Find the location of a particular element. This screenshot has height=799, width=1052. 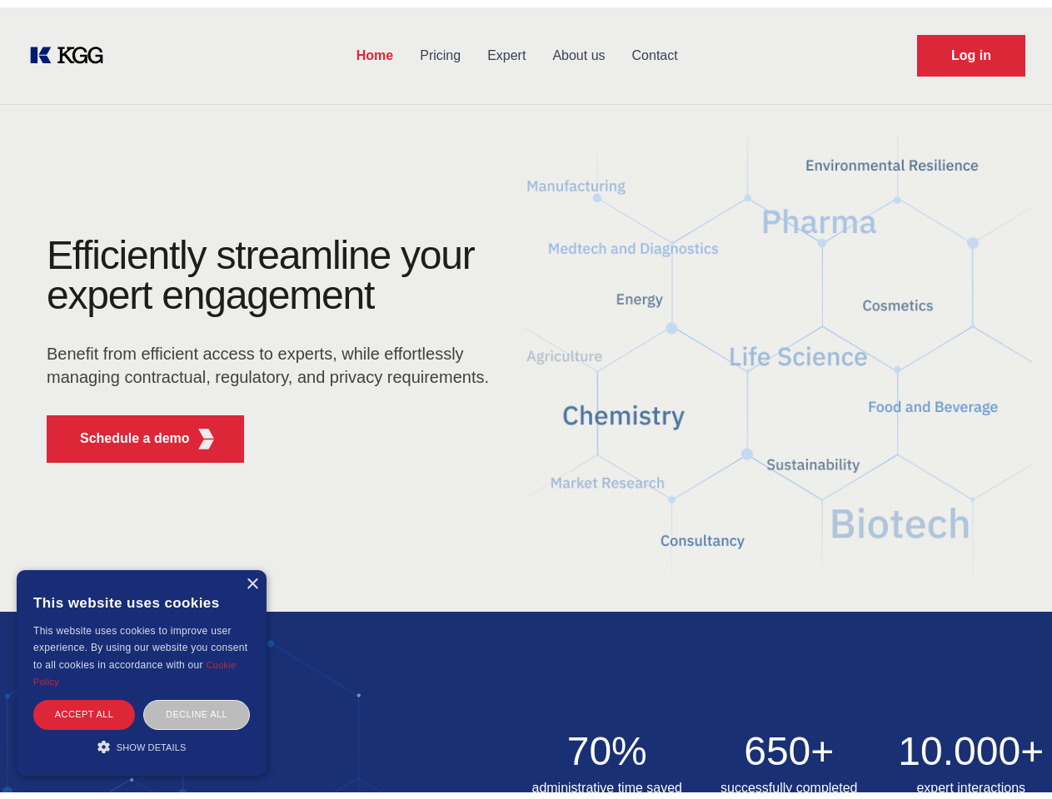

a: Home is located at coordinates (375, 48).